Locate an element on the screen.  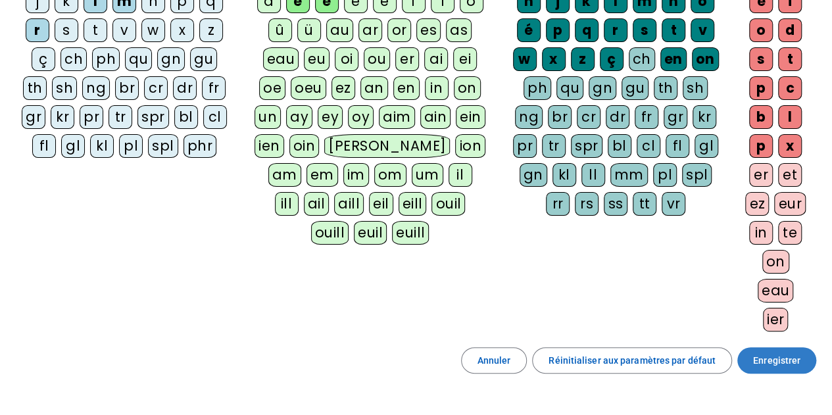
div: ouill is located at coordinates (329, 233).